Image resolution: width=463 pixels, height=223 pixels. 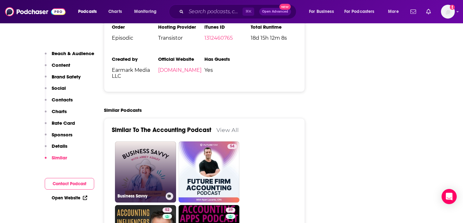 What do you see at coordinates (87, 12) in the screenshot?
I see `span: Podcasts` at bounding box center [87, 12].